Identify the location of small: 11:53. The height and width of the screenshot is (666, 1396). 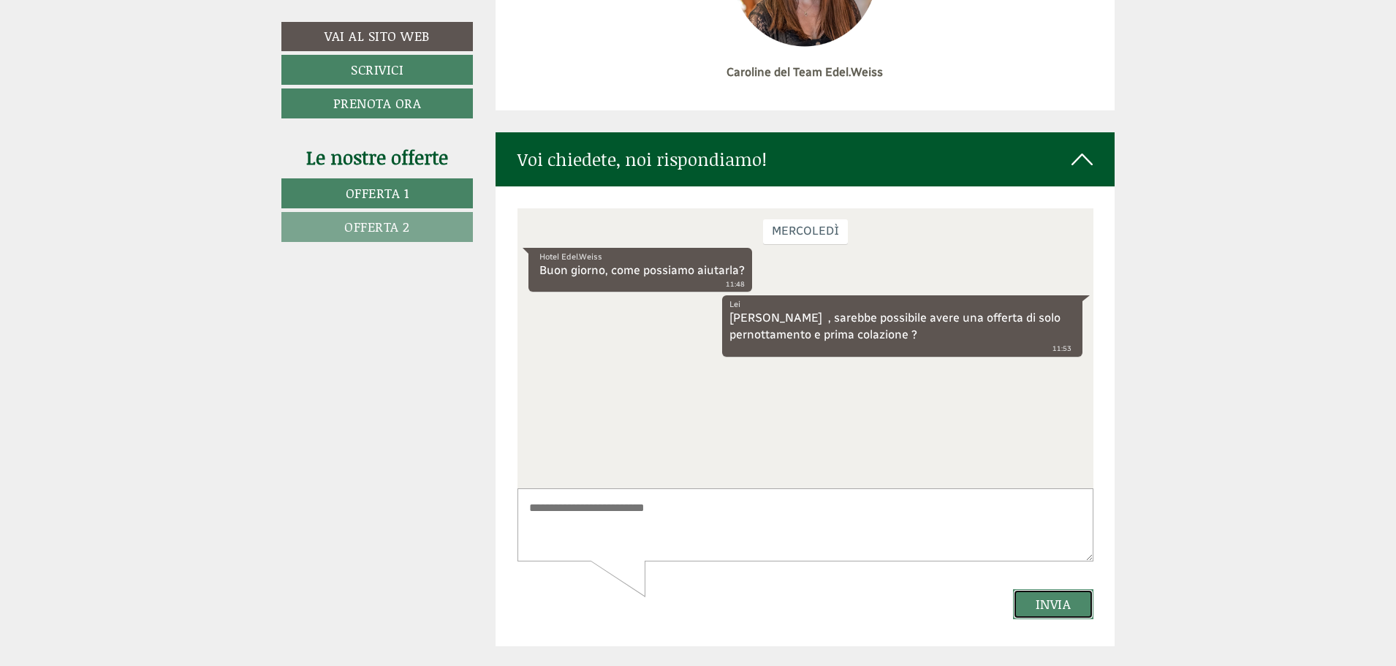
(383, 140).